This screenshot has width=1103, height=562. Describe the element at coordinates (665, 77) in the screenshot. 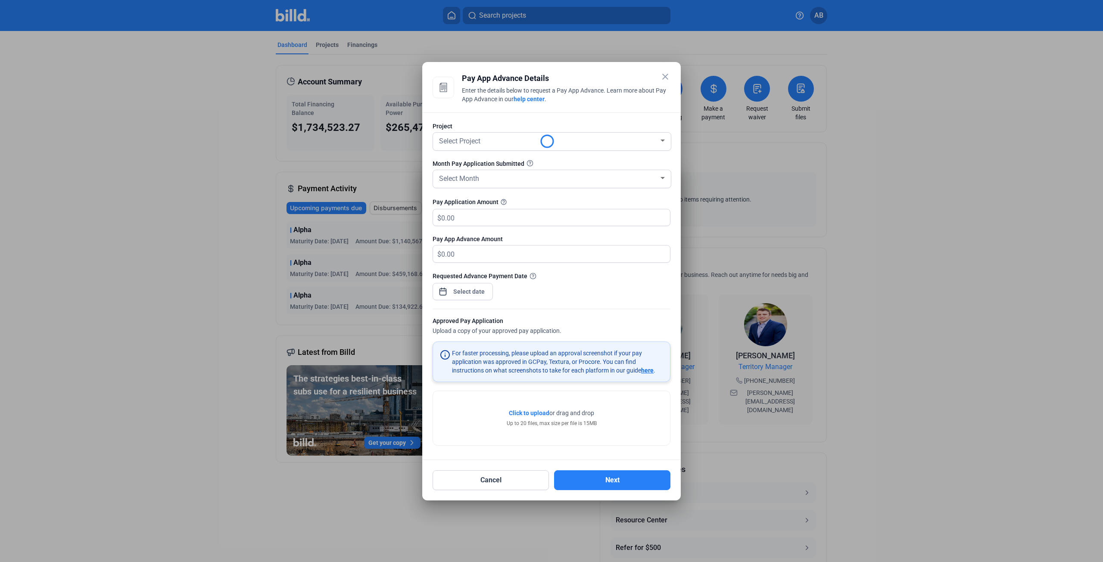

I see `mat-icon: close` at that location.